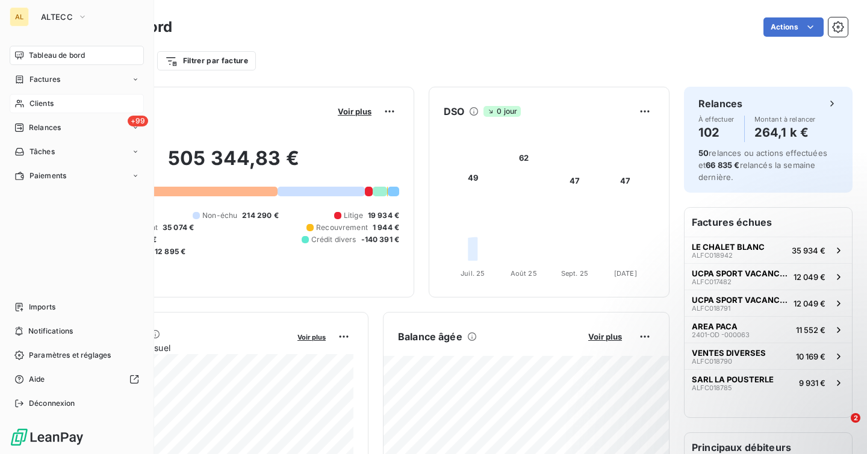 The width and height of the screenshot is (867, 454). Describe the element at coordinates (855, 418) in the screenshot. I see `span: 2` at that location.